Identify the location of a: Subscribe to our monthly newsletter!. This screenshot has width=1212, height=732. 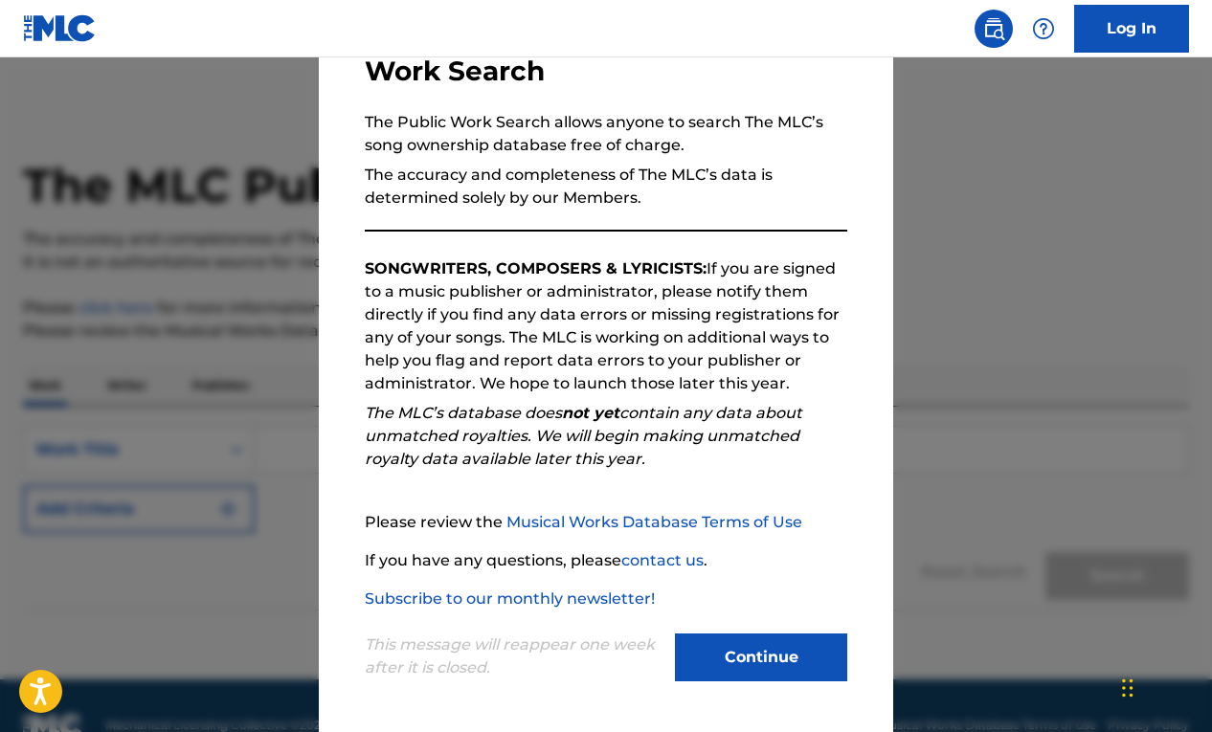
(509, 598).